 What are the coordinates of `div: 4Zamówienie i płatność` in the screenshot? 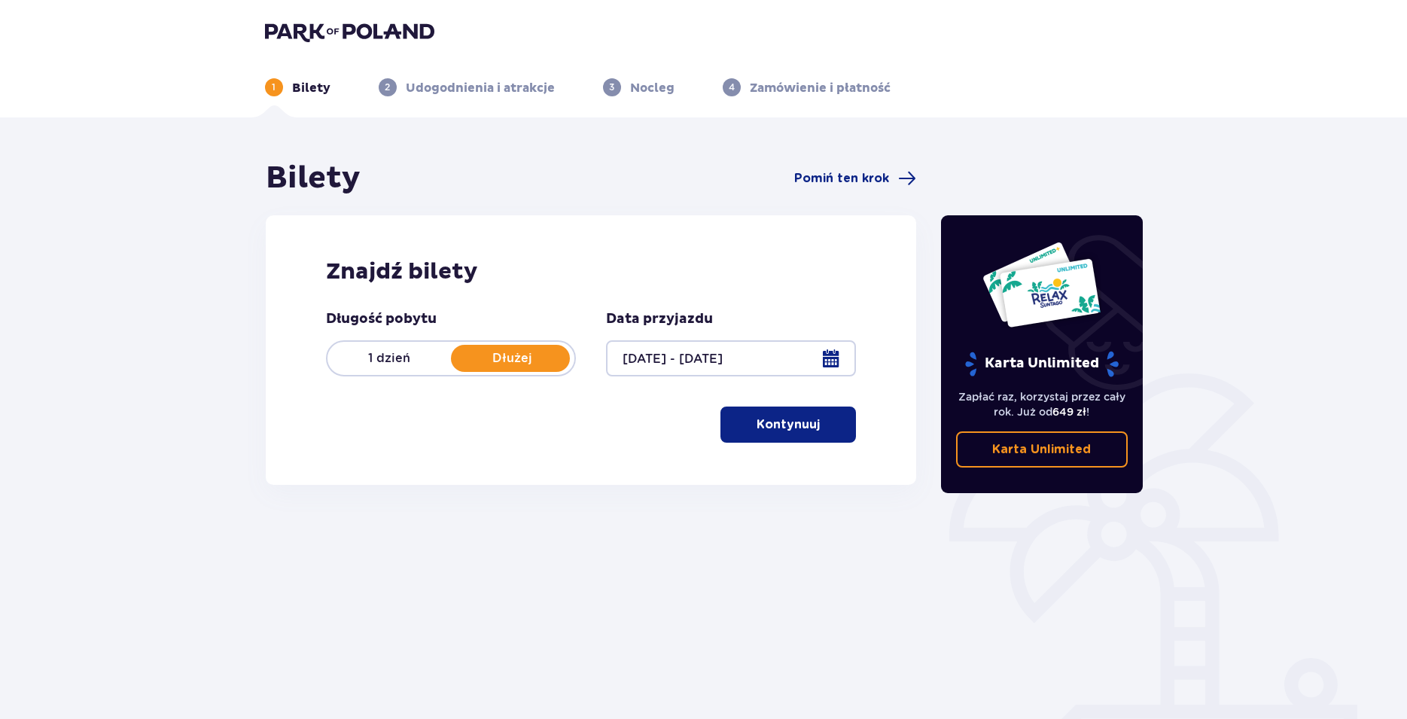 It's located at (806, 87).